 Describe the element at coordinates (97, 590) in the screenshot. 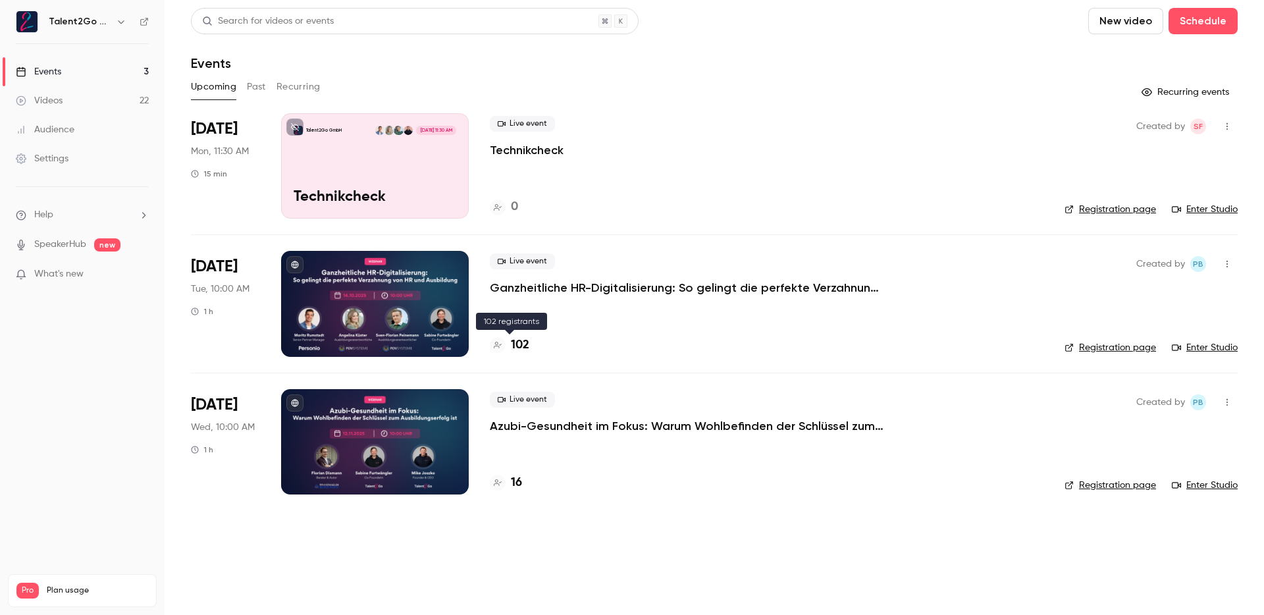

I see `span: Plan usage` at that location.